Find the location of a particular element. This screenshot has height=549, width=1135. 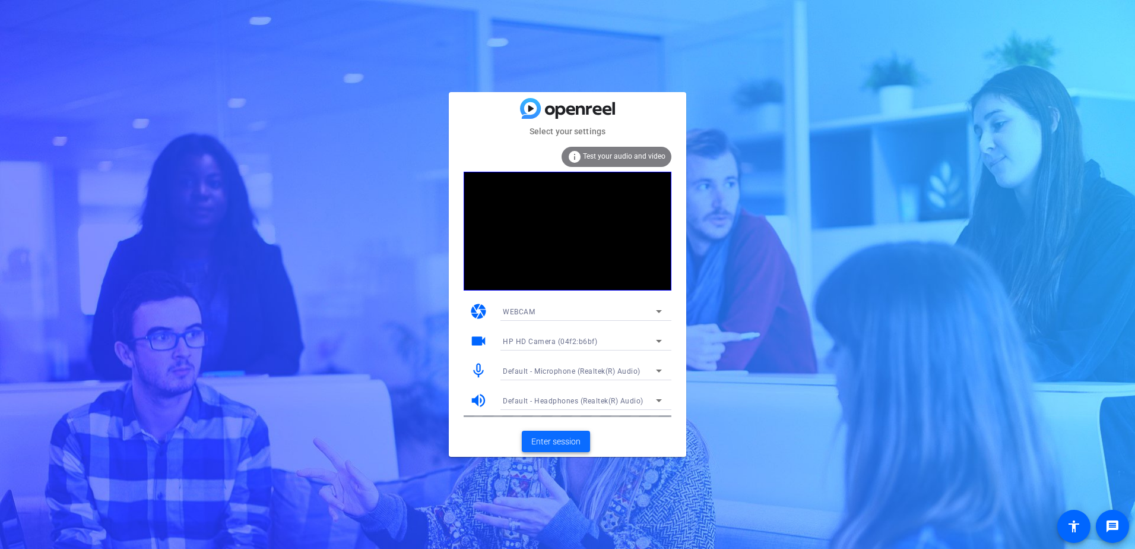

span: WEBCAM is located at coordinates (519, 312).